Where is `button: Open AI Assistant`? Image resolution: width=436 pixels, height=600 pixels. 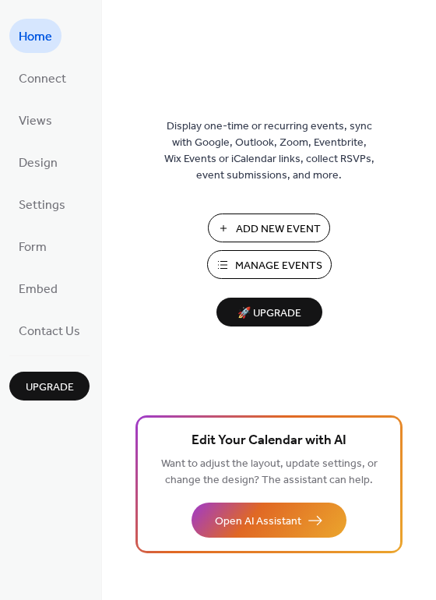
button: Open AI Assistant is located at coordinates (269, 520).